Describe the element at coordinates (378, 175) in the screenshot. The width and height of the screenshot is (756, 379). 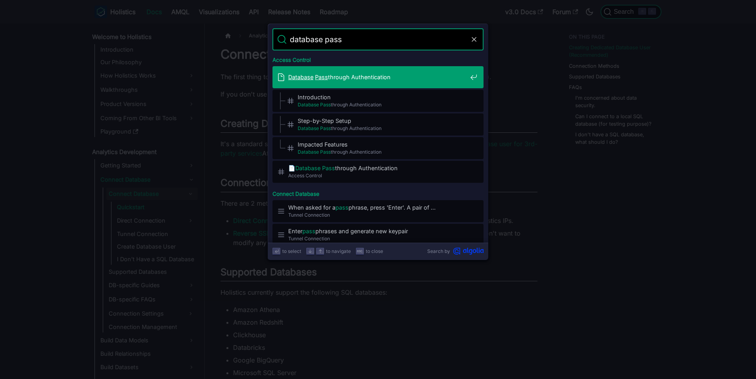
I see `span: Access Control` at that location.